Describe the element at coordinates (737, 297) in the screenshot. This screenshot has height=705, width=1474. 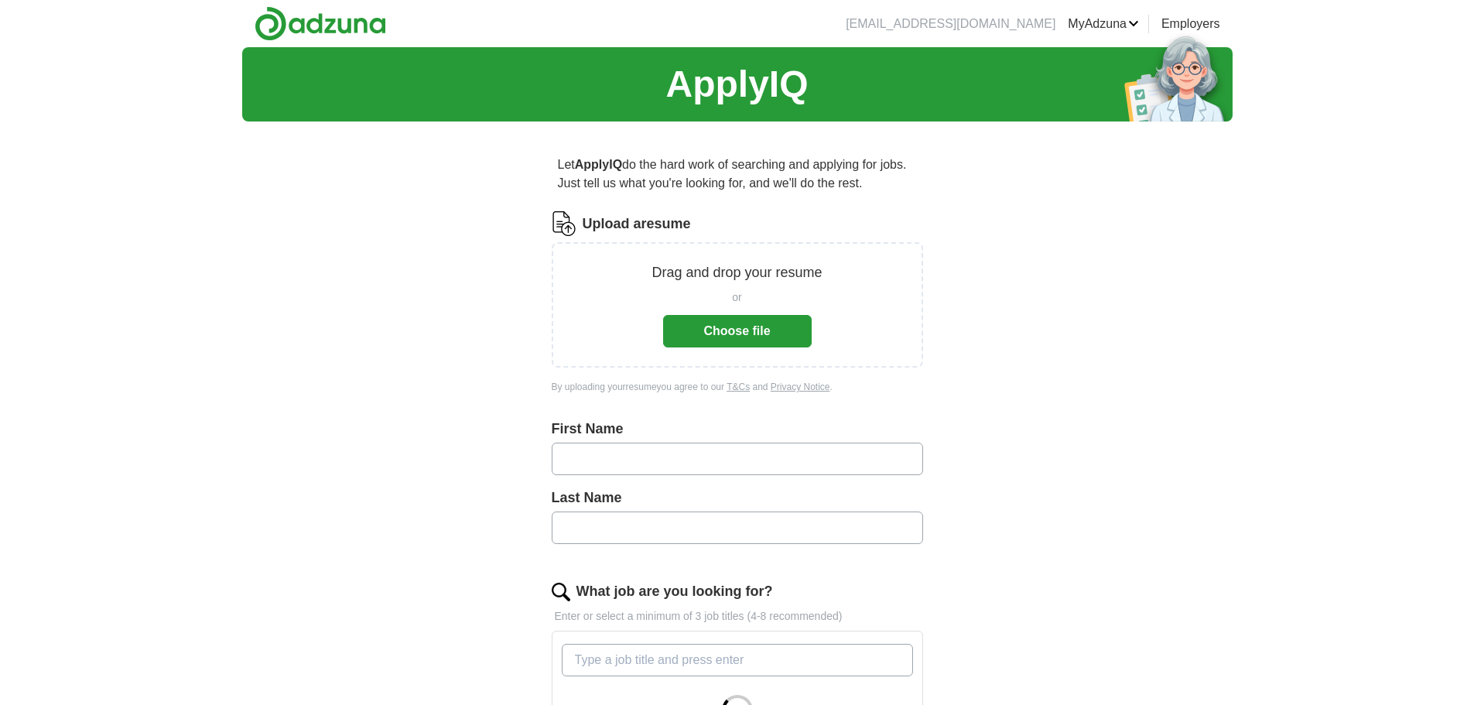
I see `span: or` at that location.